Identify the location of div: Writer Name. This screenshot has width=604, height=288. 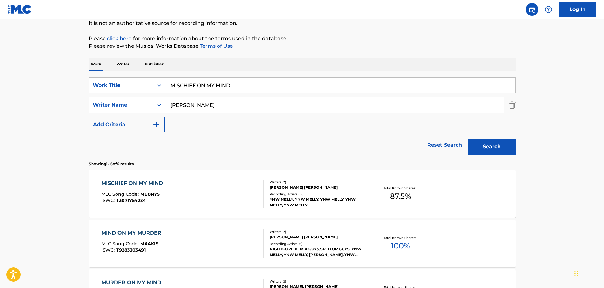
(121, 105).